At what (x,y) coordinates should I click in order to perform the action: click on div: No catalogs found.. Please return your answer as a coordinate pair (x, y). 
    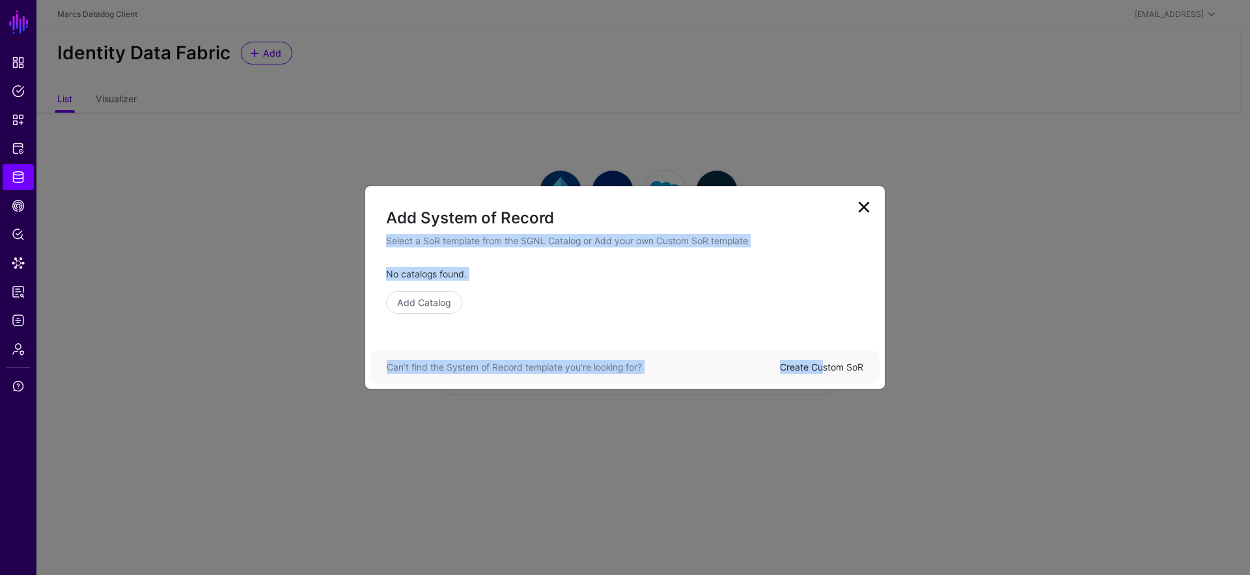
    Looking at the image, I should click on (625, 290).